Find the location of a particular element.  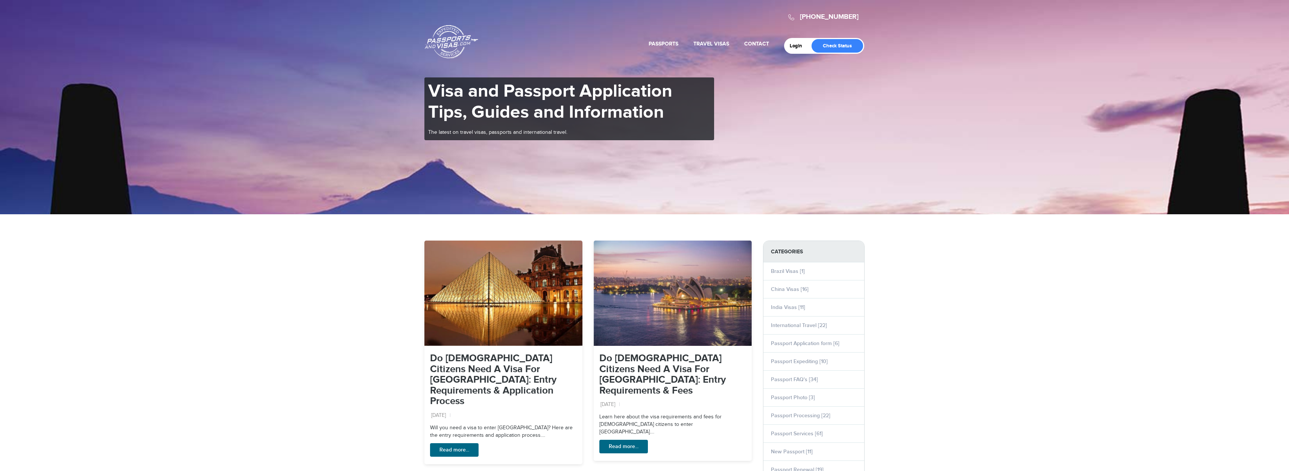

a: Passport Services [61] is located at coordinates (797, 434).